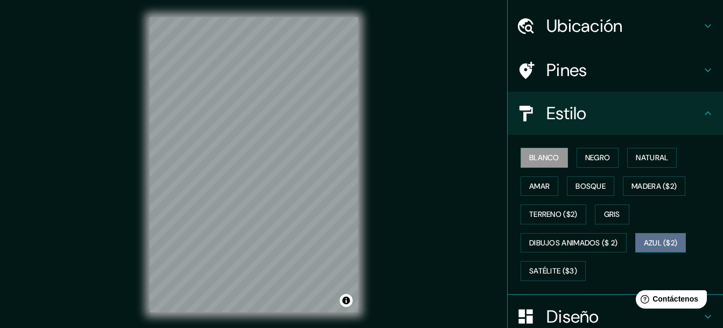  Describe the element at coordinates (598, 157) in the screenshot. I see `font: Negro` at that location.